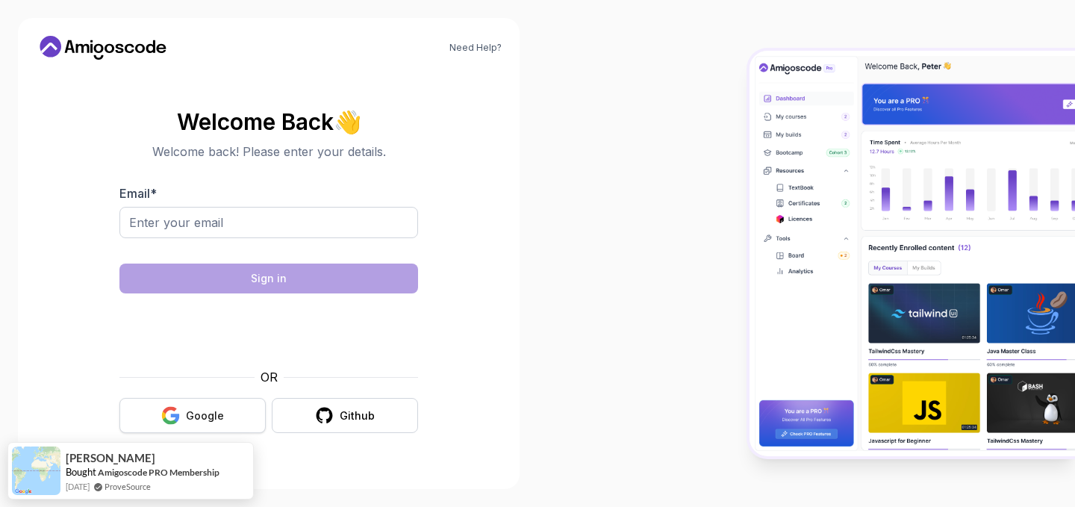 Image resolution: width=1075 pixels, height=507 pixels. I want to click on a: ProveSource, so click(128, 486).